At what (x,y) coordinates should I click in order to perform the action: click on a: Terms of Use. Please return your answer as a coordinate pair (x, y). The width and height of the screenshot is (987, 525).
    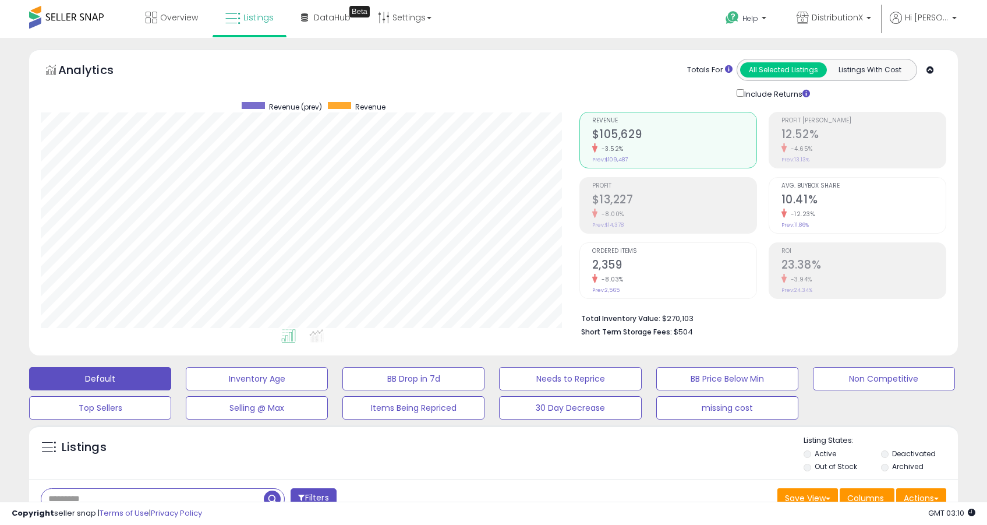
    Looking at the image, I should click on (124, 513).